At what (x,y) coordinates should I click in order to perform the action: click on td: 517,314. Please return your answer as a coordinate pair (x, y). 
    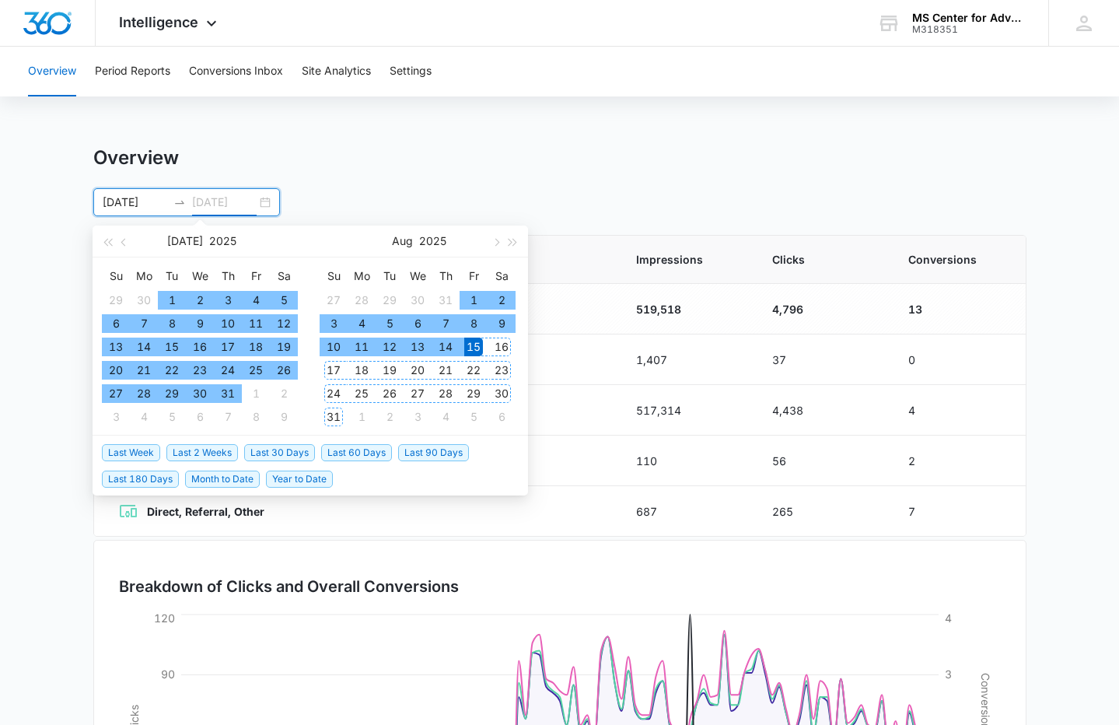
    Looking at the image, I should click on (685, 410).